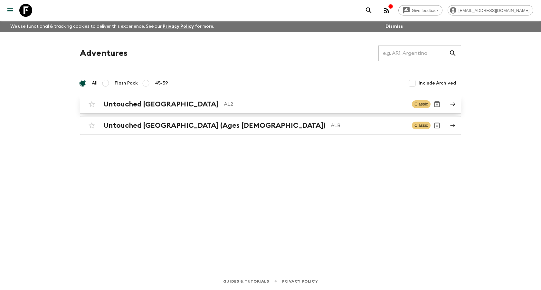 The height and width of the screenshot is (290, 541). Describe the element at coordinates (316, 104) in the screenshot. I see `p: AL2` at that location.